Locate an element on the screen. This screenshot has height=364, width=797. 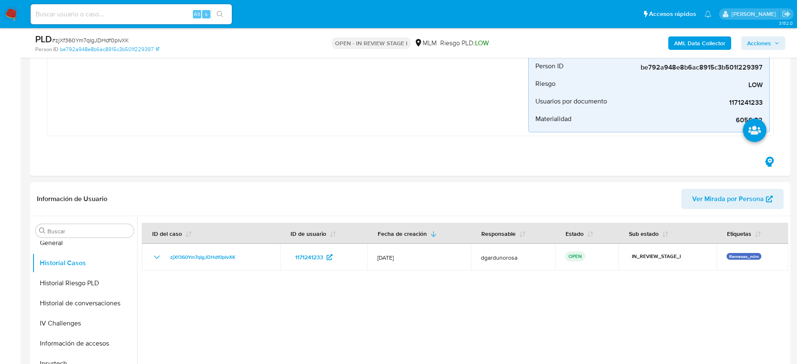
span: 6056.82 is located at coordinates (700, 120).